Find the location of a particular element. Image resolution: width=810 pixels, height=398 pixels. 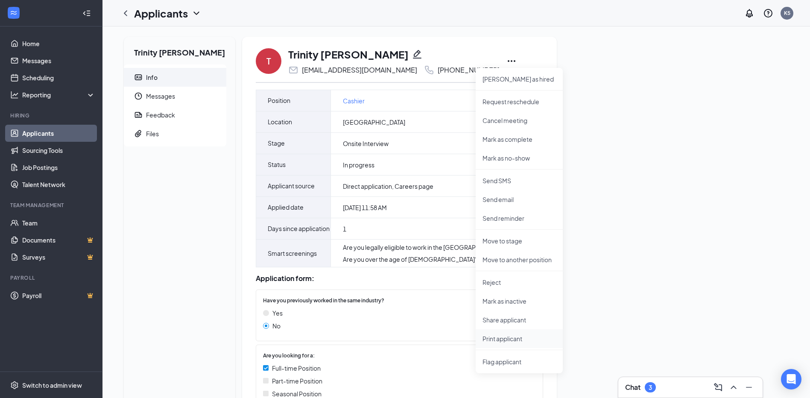

div: Switch to admin view is located at coordinates (52, 385).